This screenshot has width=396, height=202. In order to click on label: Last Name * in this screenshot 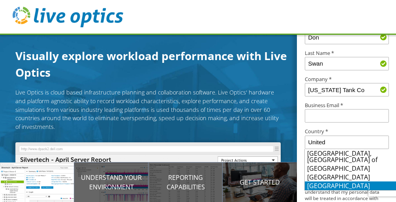, I will do `click(346, 53)`.